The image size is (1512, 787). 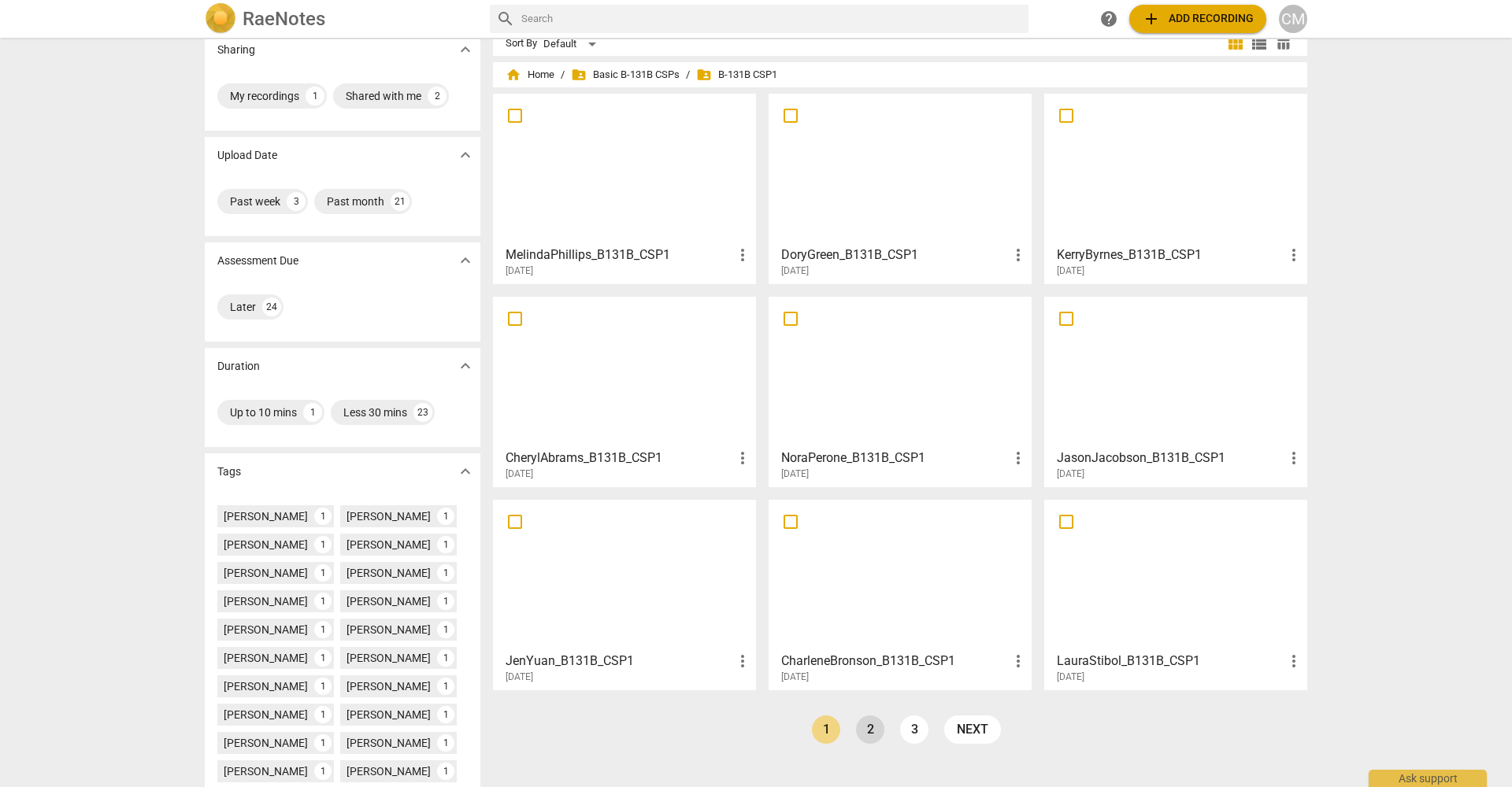 I want to click on a: Page 3, so click(x=914, y=729).